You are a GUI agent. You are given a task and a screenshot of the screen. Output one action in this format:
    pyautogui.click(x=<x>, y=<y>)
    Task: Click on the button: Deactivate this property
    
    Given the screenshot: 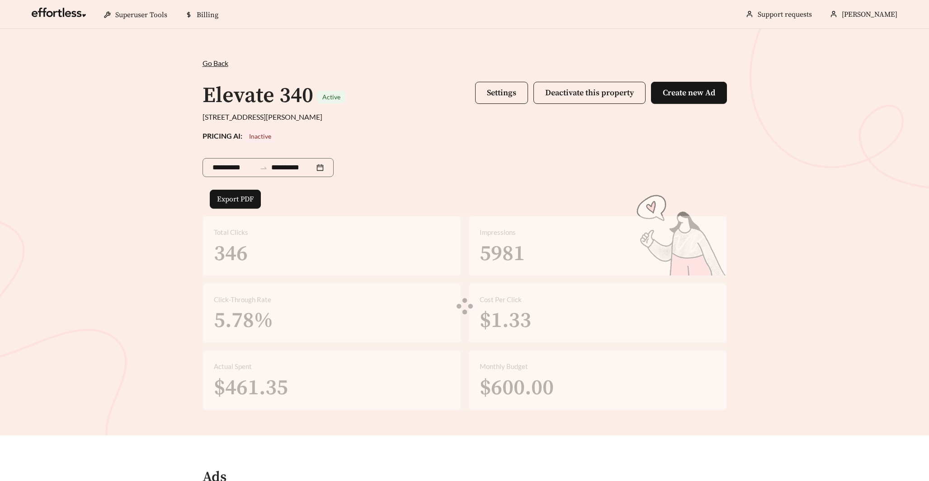 What is the action you would take?
    pyautogui.click(x=589, y=93)
    